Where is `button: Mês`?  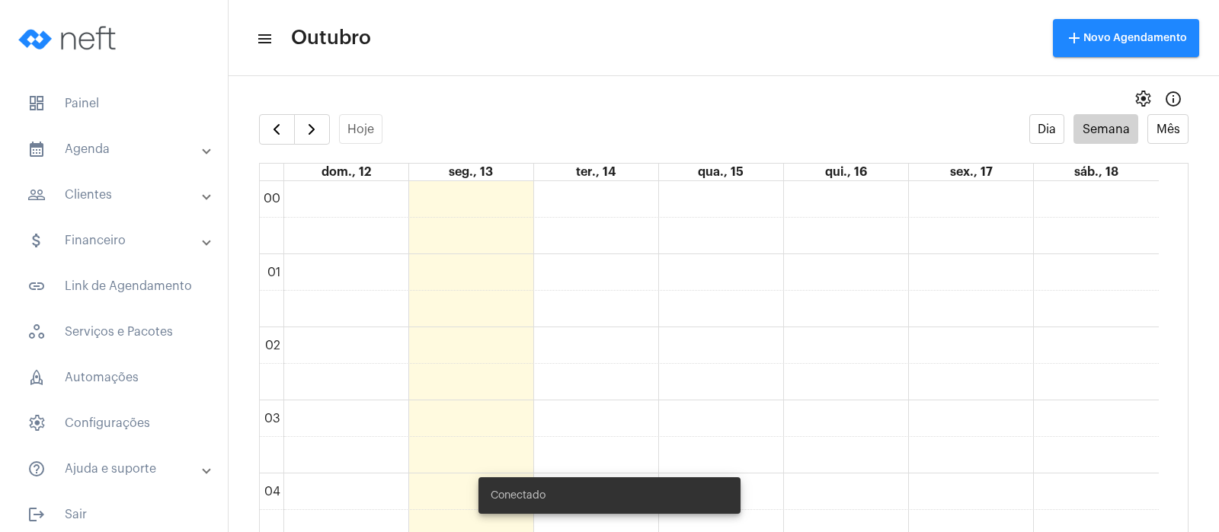 button: Mês is located at coordinates (1168, 129).